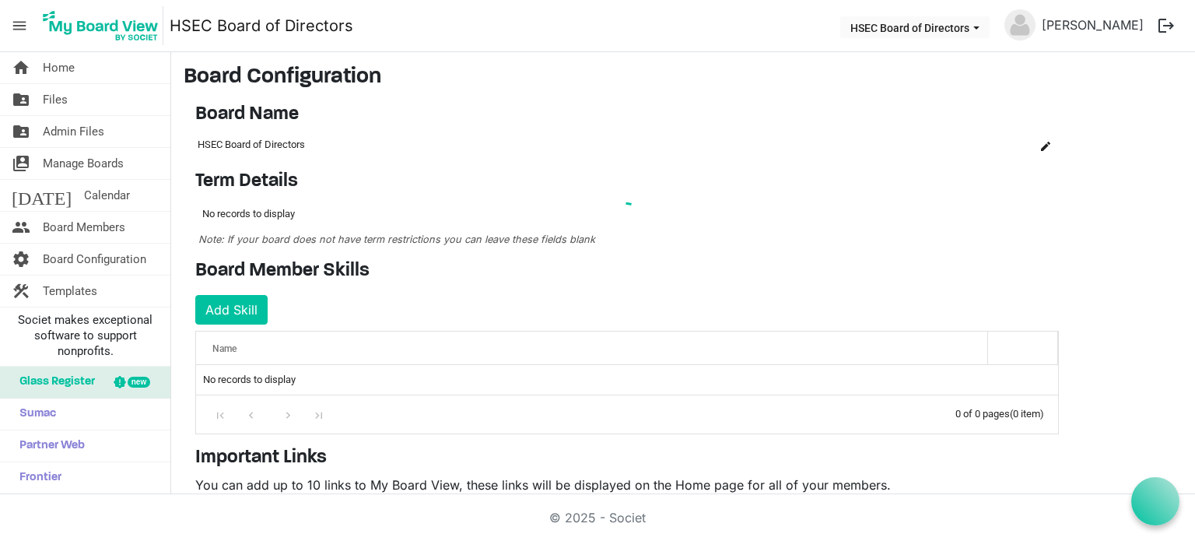 Image resolution: width=1195 pixels, height=541 pixels. Describe the element at coordinates (627, 485) in the screenshot. I see `p: You can add up to 10 links to My Board View, these links will be displayed on the Home page for a...` at that location.